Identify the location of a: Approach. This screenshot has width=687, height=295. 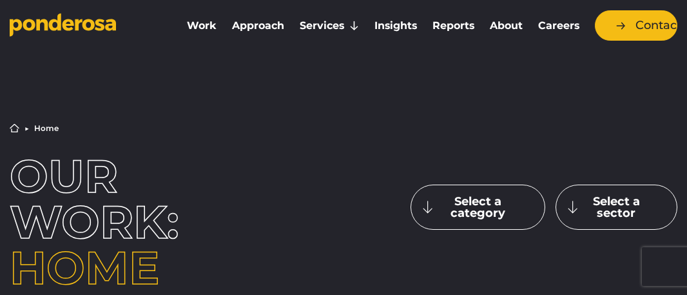
(258, 26).